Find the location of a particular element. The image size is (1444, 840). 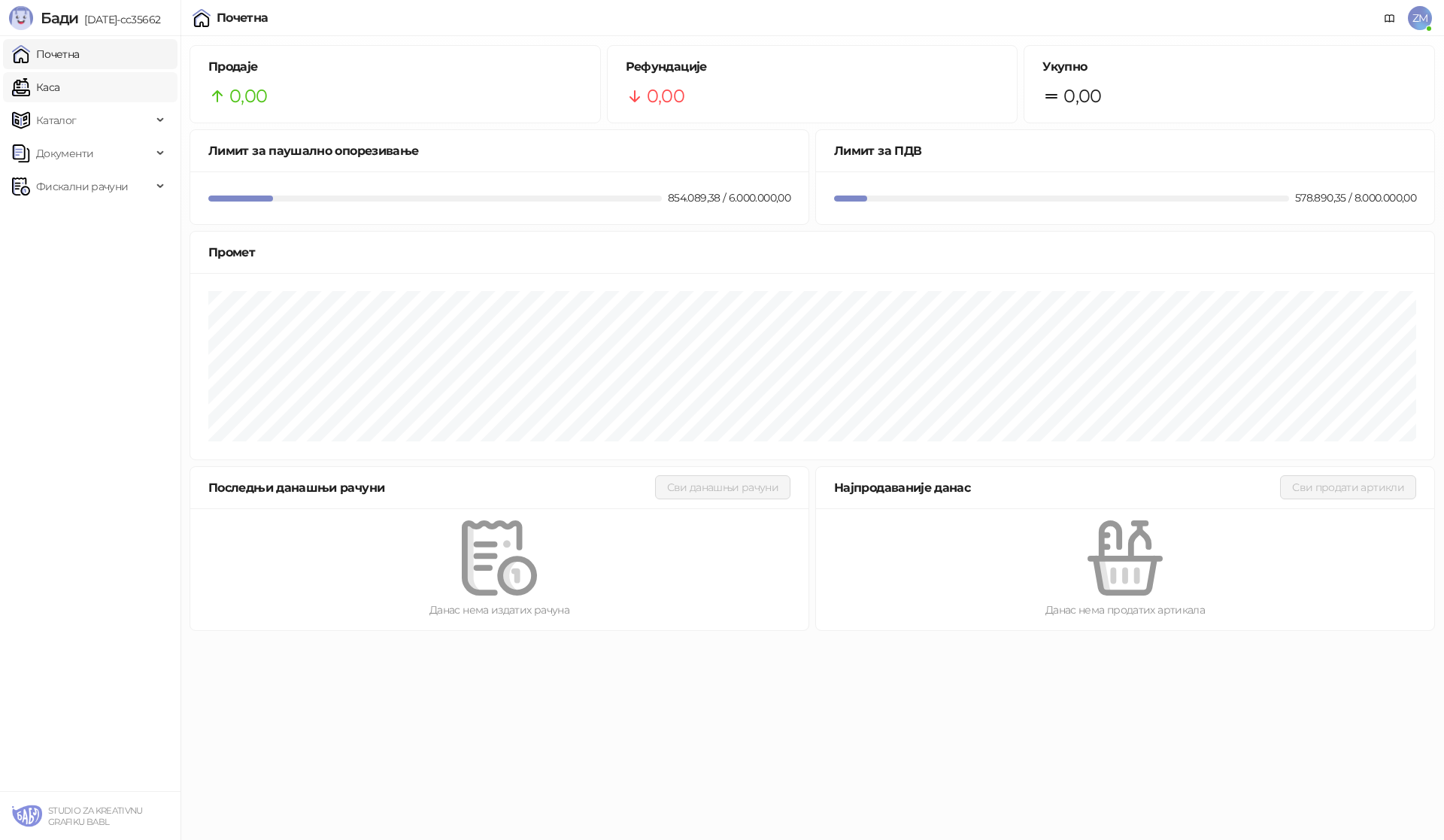

h5: Укупно is located at coordinates (1229, 66).